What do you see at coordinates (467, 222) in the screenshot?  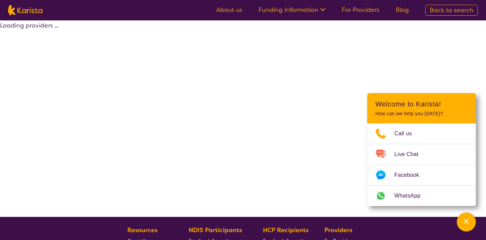 I see `button: Channel Menu` at bounding box center [467, 222].